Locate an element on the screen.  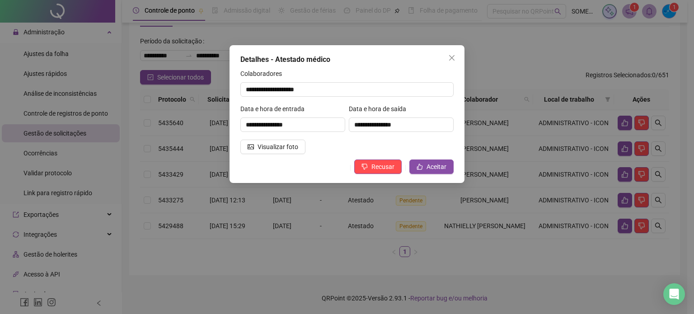
div: Open Intercom Messenger is located at coordinates (674, 294).